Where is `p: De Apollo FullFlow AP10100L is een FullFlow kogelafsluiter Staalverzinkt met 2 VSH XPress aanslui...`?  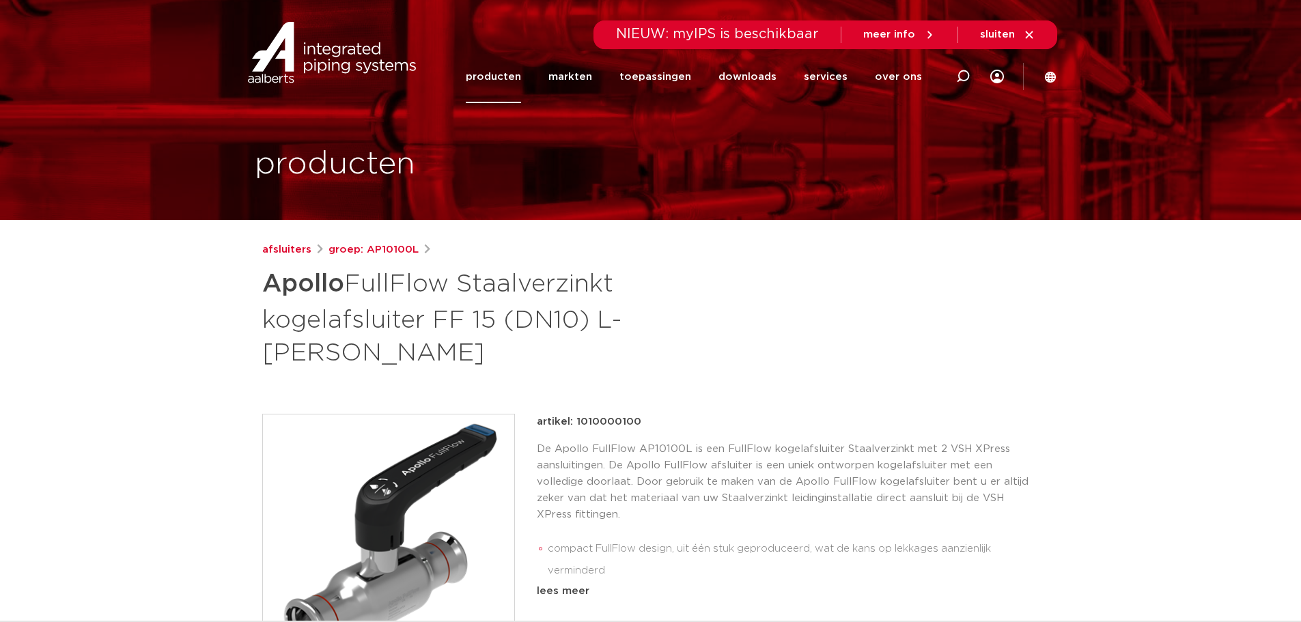
p: De Apollo FullFlow AP10100L is een FullFlow kogelafsluiter Staalverzinkt met 2 VSH XPress aanslui... is located at coordinates (788, 482).